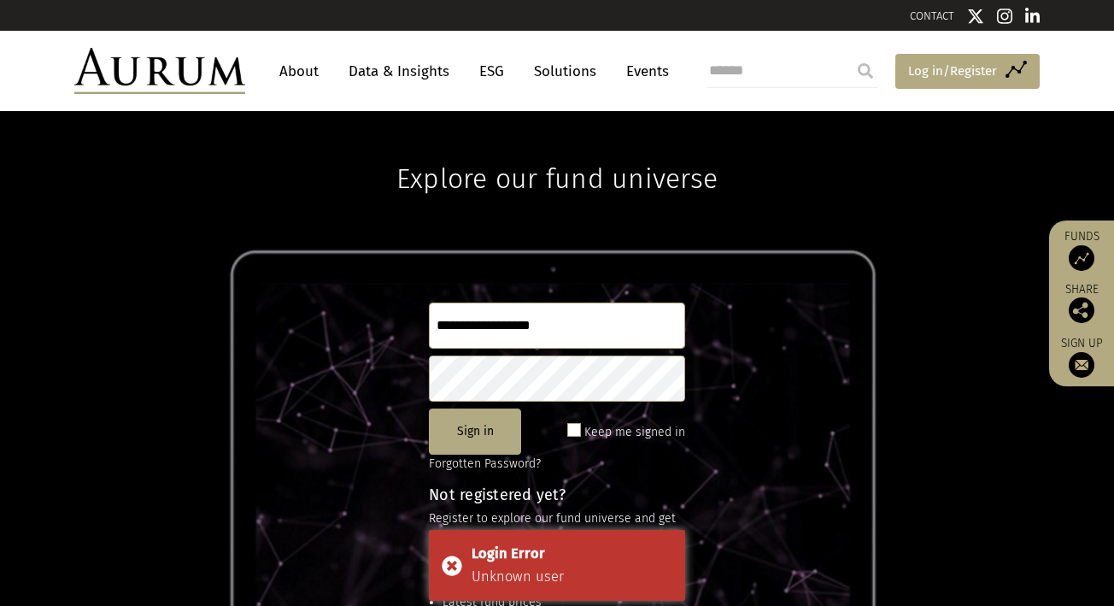 Image resolution: width=1114 pixels, height=606 pixels. I want to click on img: Aurum, so click(160, 71).